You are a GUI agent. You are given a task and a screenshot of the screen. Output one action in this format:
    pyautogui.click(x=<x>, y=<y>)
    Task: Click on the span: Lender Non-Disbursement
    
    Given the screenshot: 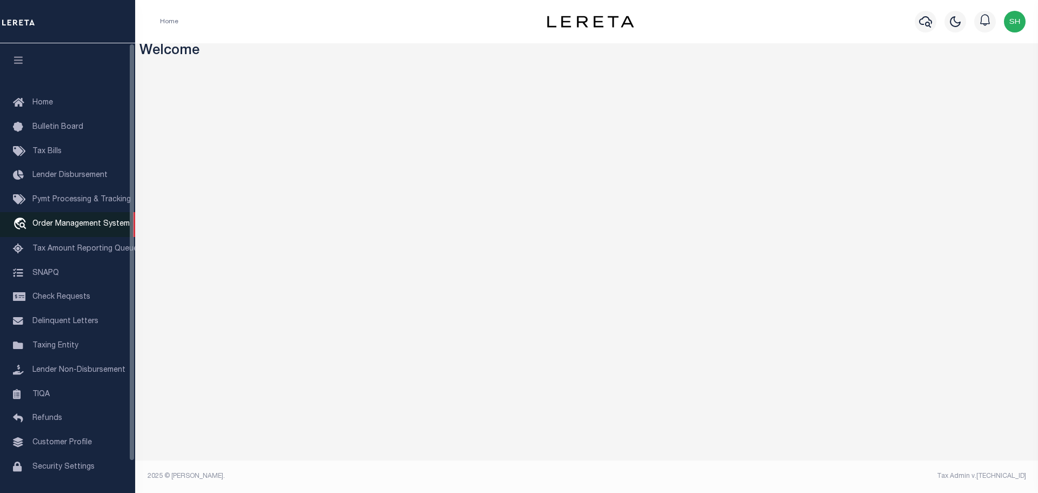 What is the action you would take?
    pyautogui.click(x=79, y=370)
    